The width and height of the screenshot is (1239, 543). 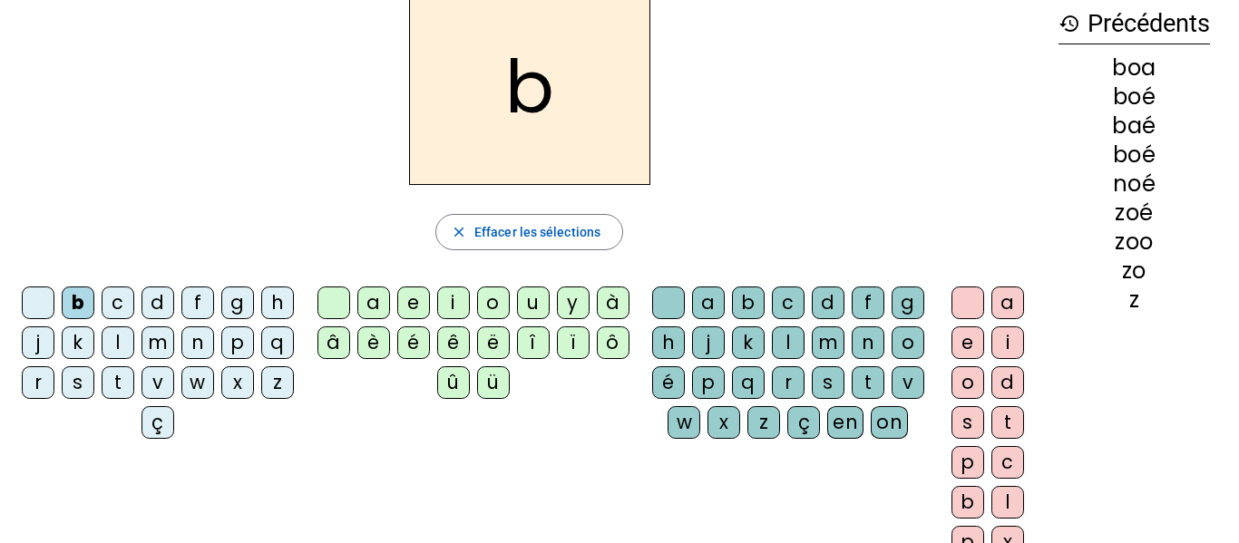 I want to click on mat-icon: history, so click(x=1070, y=24).